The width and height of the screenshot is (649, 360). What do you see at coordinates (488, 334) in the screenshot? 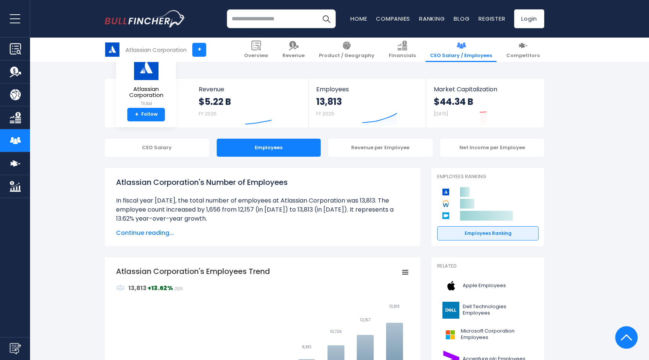
I see `a: Microsoft Corporation Employees` at bounding box center [488, 334].